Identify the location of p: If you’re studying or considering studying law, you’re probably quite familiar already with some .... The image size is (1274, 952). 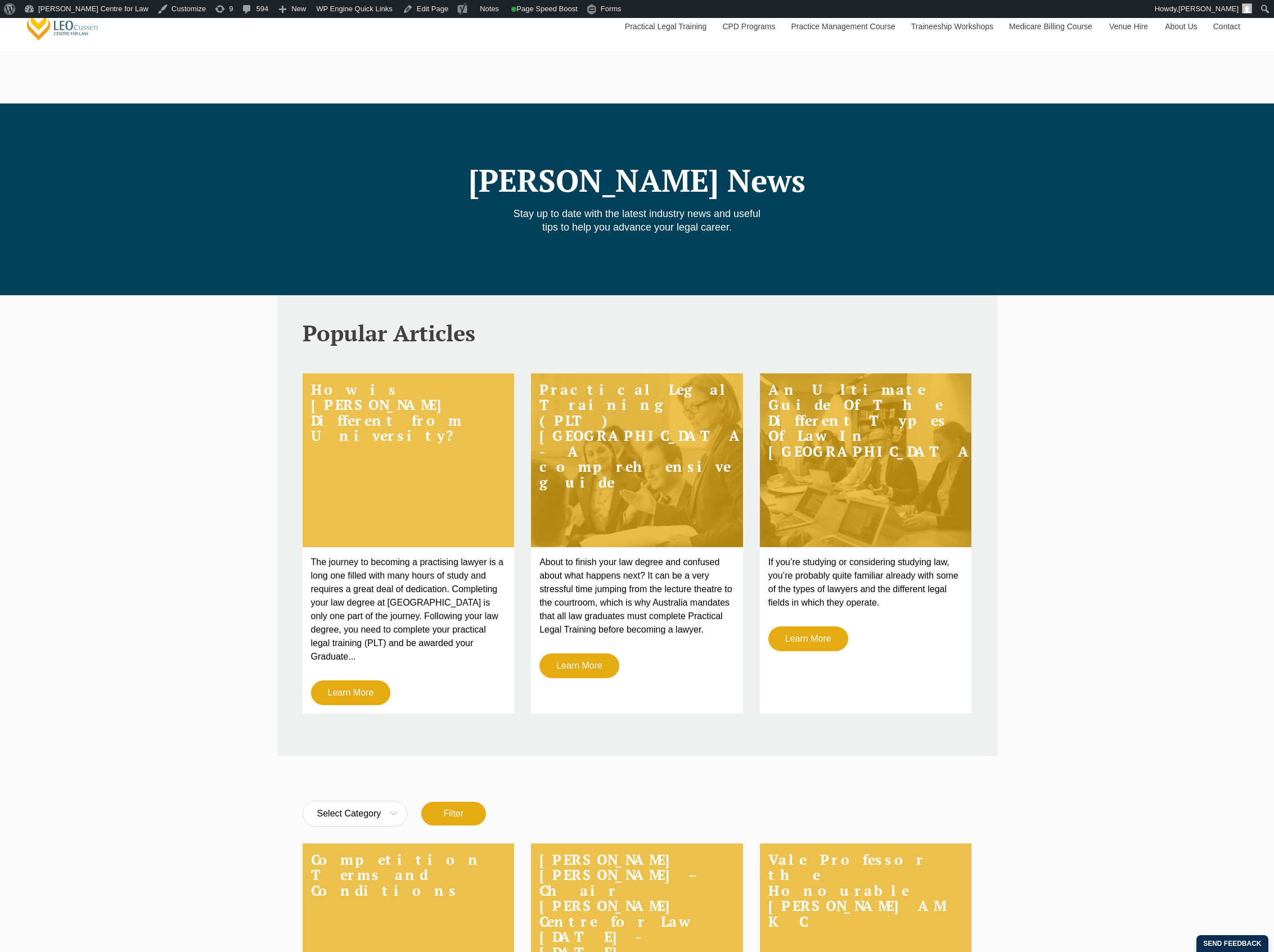
(865, 583).